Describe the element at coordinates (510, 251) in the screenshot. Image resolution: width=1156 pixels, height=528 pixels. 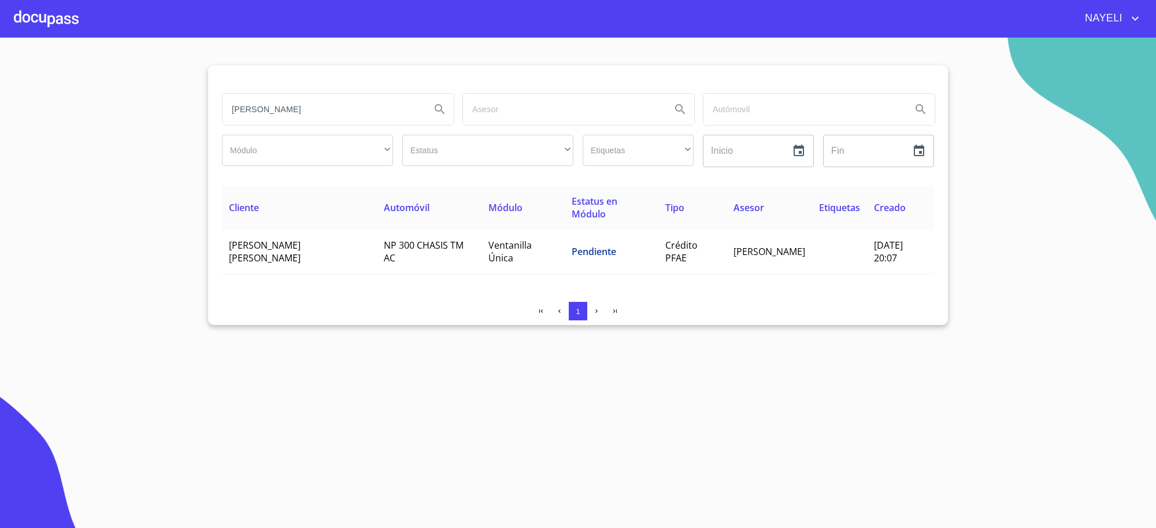
I see `span: Ventanilla Única` at that location.